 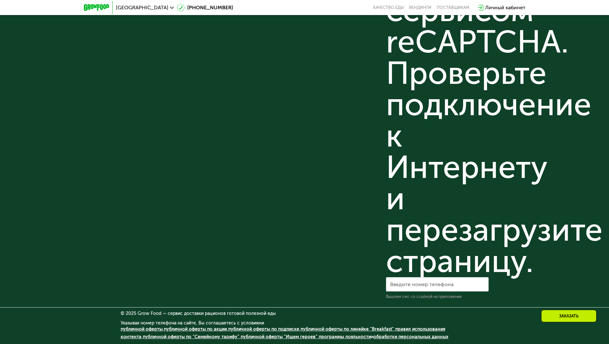 I want to click on a: публичной оферты "Ищем героев", so click(x=279, y=337).